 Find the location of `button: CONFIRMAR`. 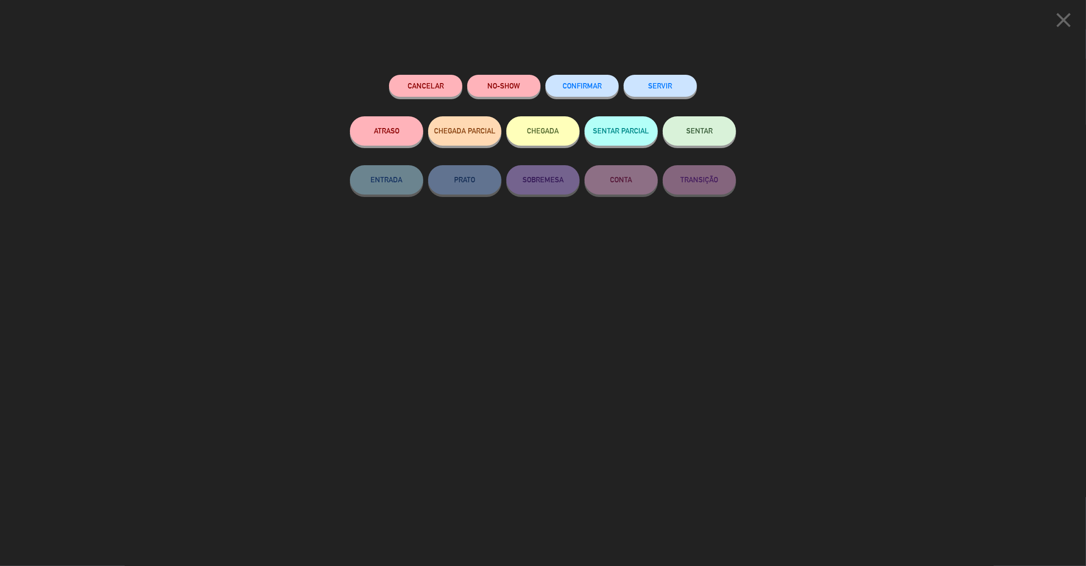

button: CONFIRMAR is located at coordinates (582, 86).